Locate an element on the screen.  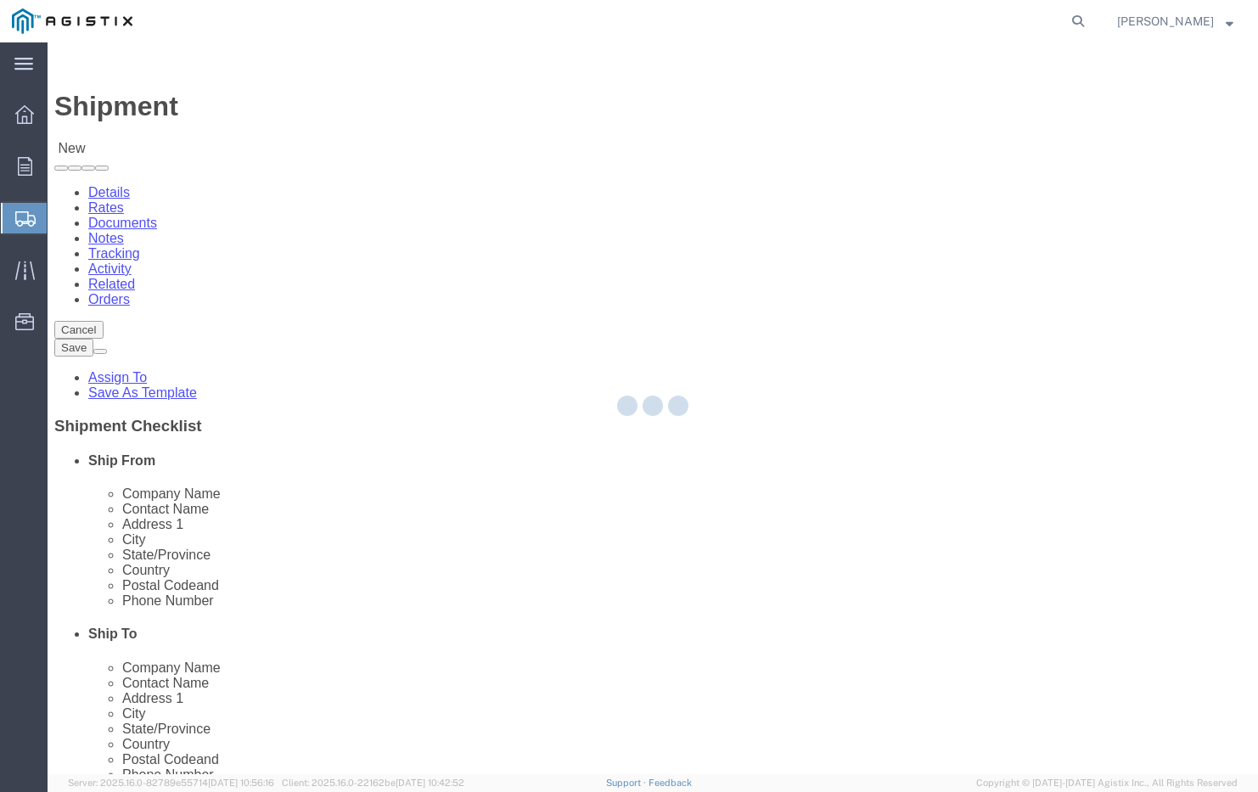
span: Client: 2025.16.0-22162be is located at coordinates (373, 783).